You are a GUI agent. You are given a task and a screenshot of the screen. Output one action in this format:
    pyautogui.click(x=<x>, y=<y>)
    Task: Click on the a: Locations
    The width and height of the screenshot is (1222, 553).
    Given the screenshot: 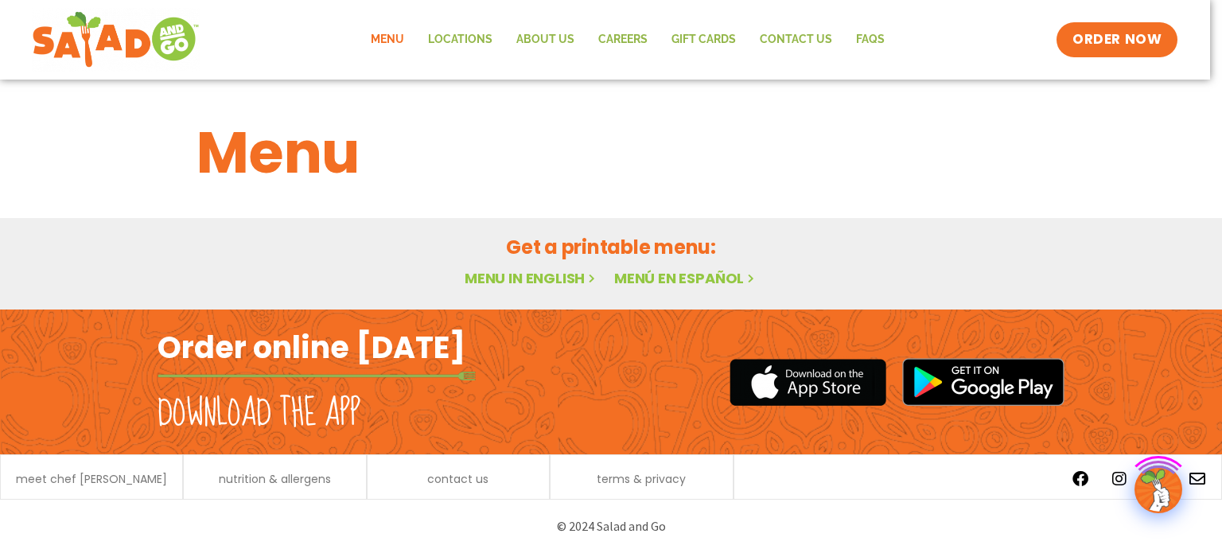 What is the action you would take?
    pyautogui.click(x=460, y=40)
    